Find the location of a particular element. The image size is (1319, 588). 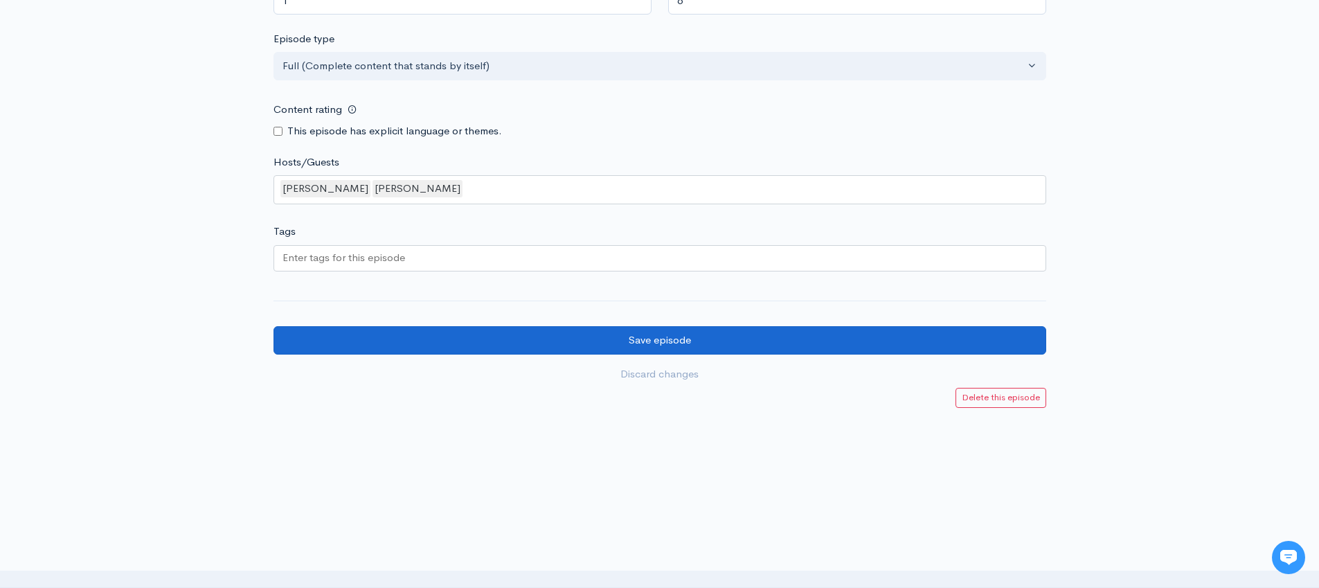

div: Full (Complete content that stands by itself) is located at coordinates (654, 66).